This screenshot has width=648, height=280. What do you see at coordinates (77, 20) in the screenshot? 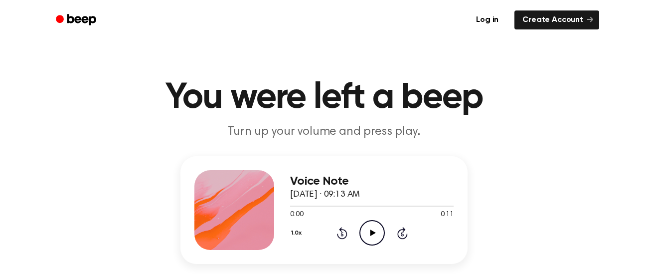
I see `a: Beep` at bounding box center [77, 20].